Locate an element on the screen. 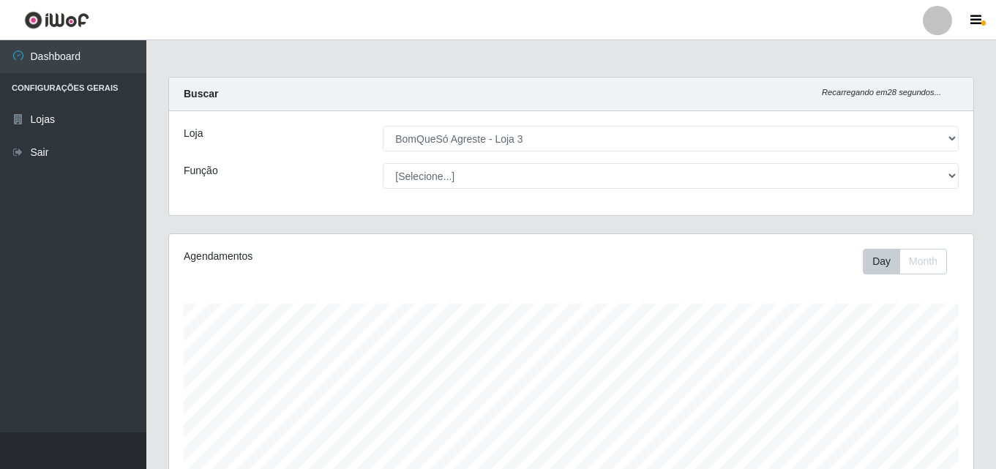 This screenshot has height=469, width=996. div: Toolbar with button groups is located at coordinates (911, 261).